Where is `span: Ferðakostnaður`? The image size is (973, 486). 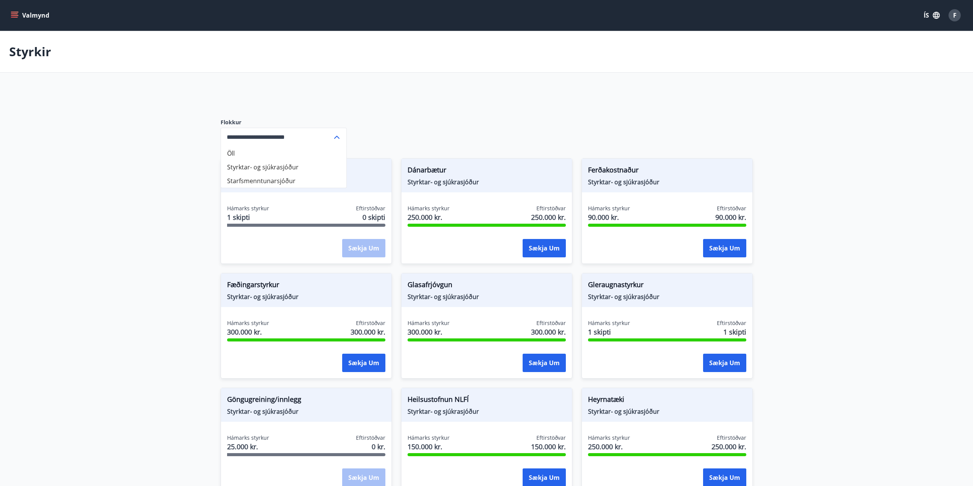
span: Ferðakostnaður is located at coordinates (667, 171).